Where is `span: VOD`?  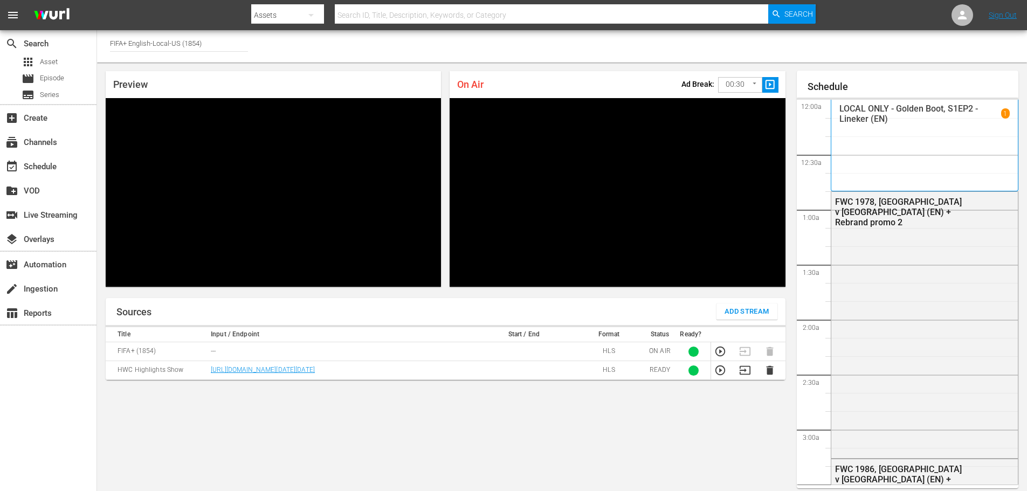 span: VOD is located at coordinates (12, 191).